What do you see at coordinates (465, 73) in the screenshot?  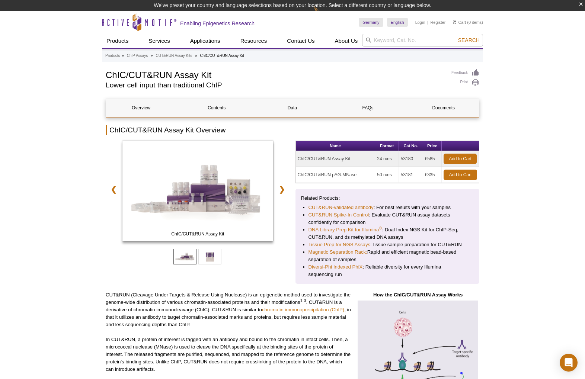 I see `a: Feedback` at bounding box center [465, 73].